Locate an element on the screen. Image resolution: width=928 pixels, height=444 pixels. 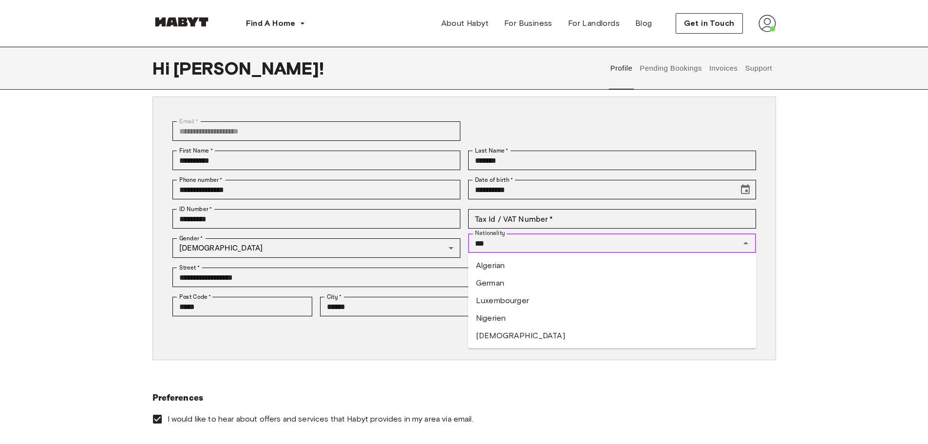
a: Blog is located at coordinates (644, 23).